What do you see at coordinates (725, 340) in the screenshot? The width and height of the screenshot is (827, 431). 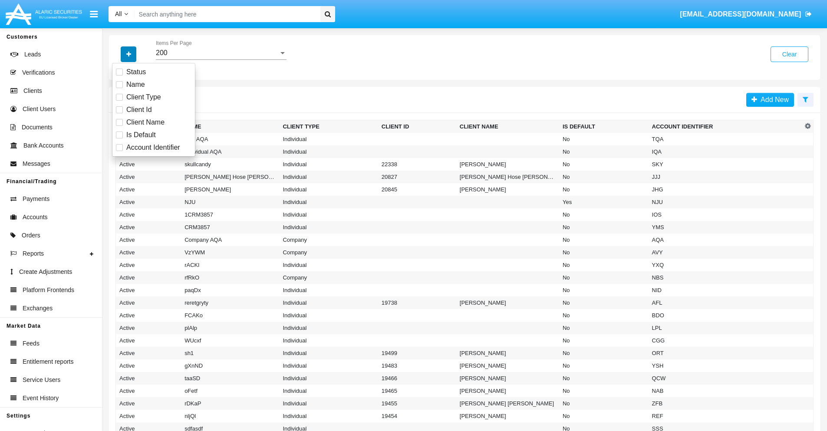 I see `td: CGG` at bounding box center [725, 340].